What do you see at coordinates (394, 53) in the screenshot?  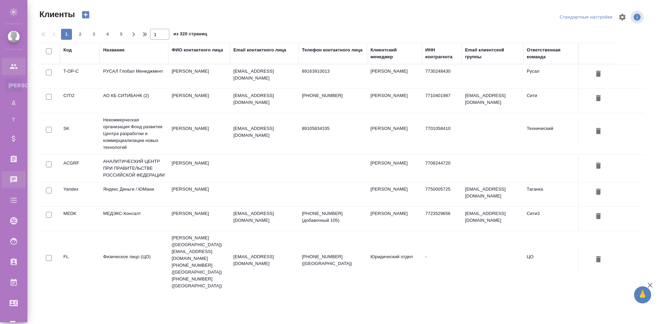 I see `div: Клиентский менеджер` at bounding box center [394, 53].